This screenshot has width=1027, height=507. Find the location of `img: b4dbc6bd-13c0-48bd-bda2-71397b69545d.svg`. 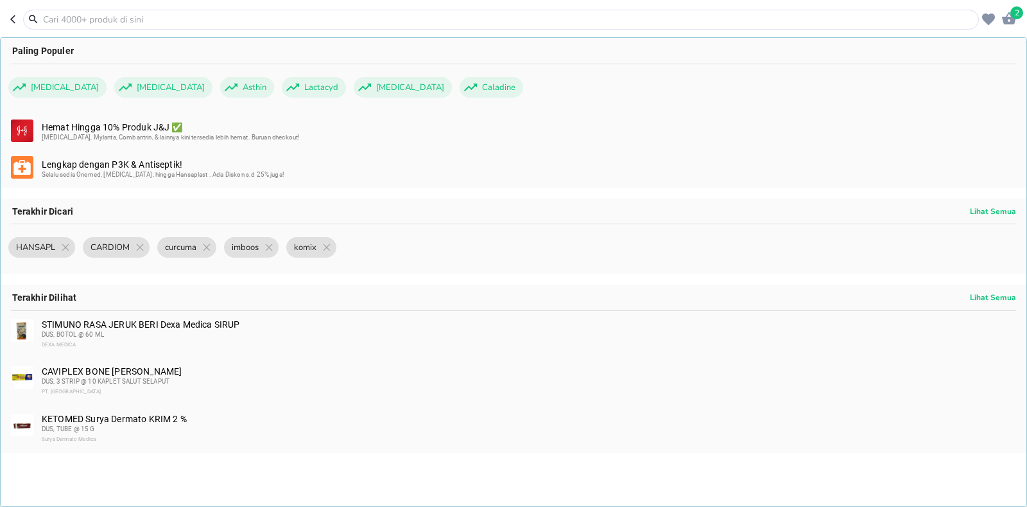

img: b4dbc6bd-13c0-48bd-bda2-71397b69545d.svg is located at coordinates (22, 167).